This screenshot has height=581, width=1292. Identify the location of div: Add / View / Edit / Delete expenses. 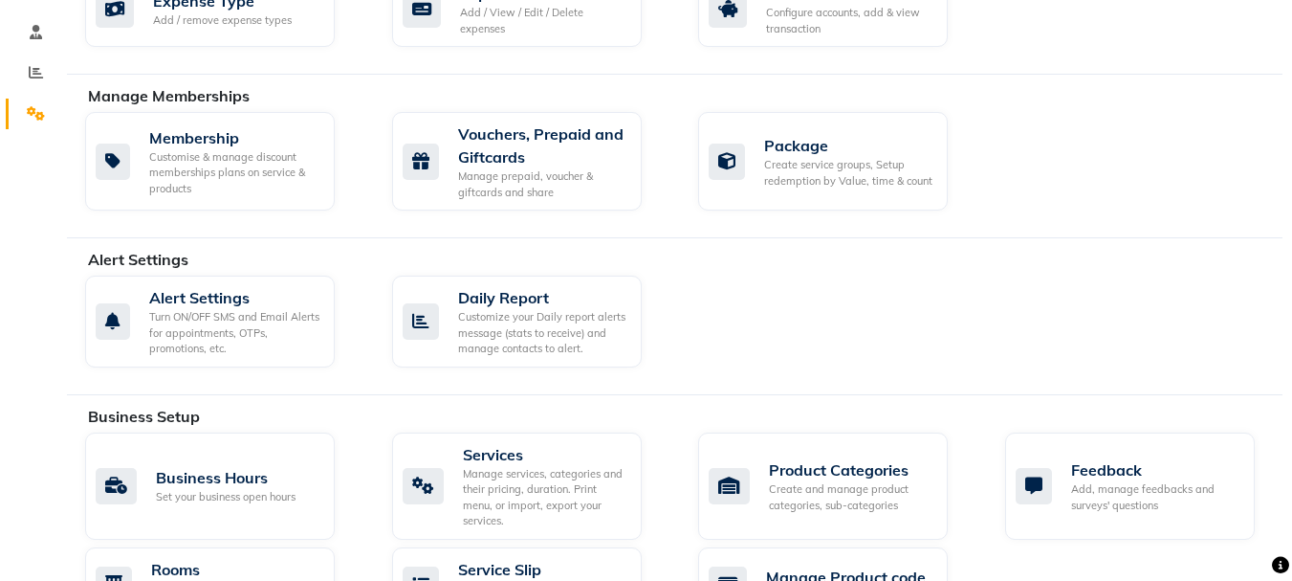
(543, 20).